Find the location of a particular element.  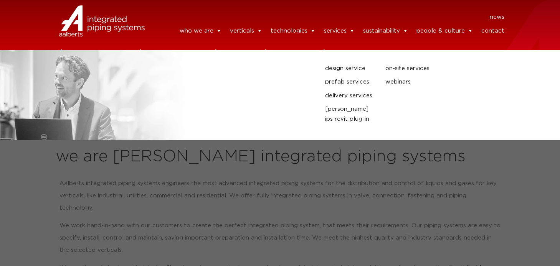

a: people & culture is located at coordinates (444, 31).